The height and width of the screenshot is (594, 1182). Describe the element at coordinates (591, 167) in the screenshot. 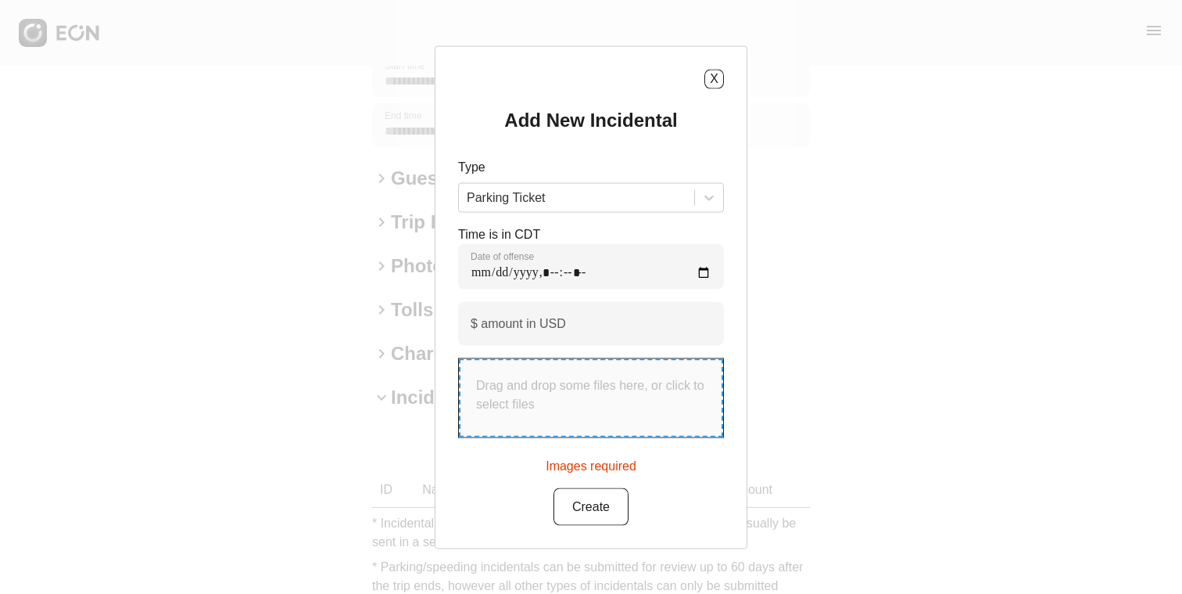

I see `p: Type` at that location.